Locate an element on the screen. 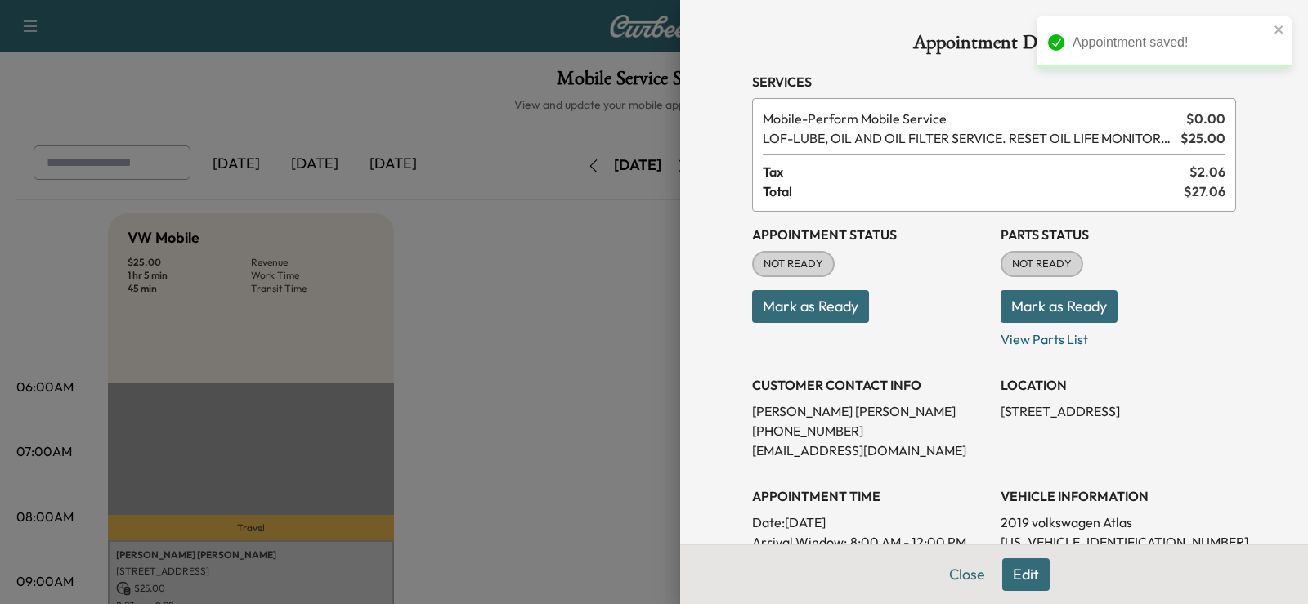 This screenshot has height=604, width=1308. div: Appointment saved! is located at coordinates (1171, 43).